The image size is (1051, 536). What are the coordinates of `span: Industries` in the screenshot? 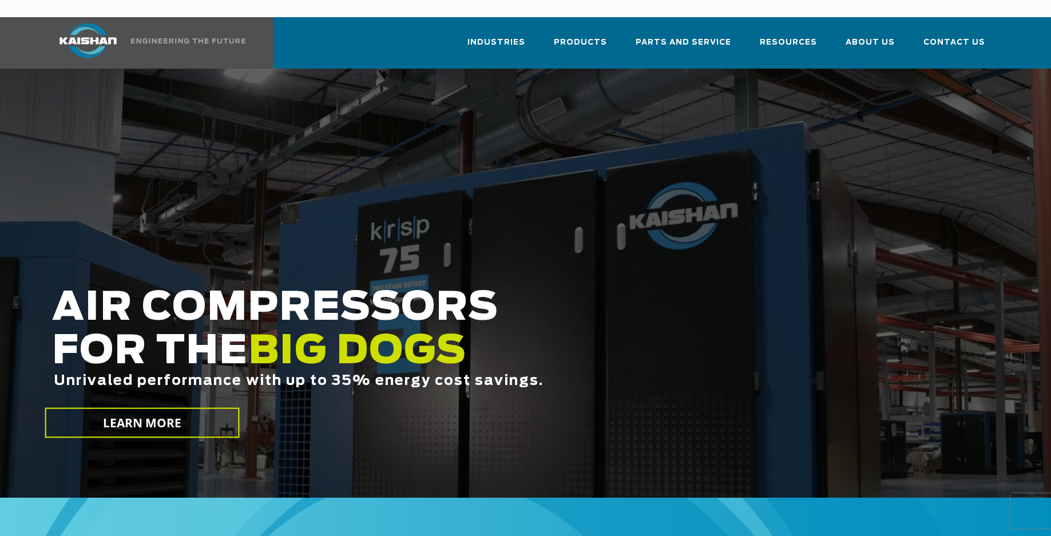 It's located at (496, 42).